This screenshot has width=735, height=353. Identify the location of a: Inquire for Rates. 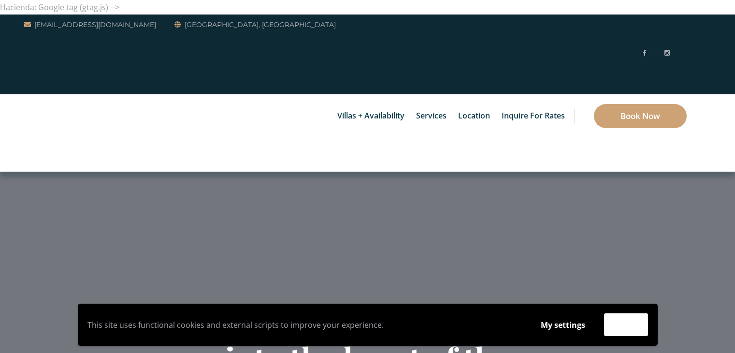
(533, 116).